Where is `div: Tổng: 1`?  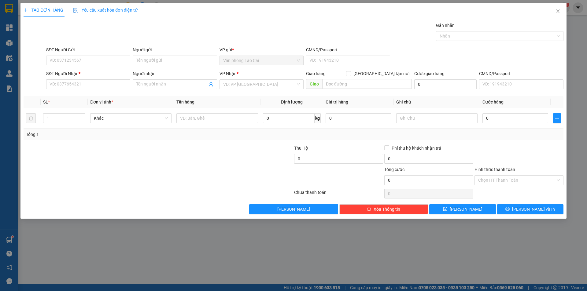 div: Tổng: 1 is located at coordinates (126, 135).